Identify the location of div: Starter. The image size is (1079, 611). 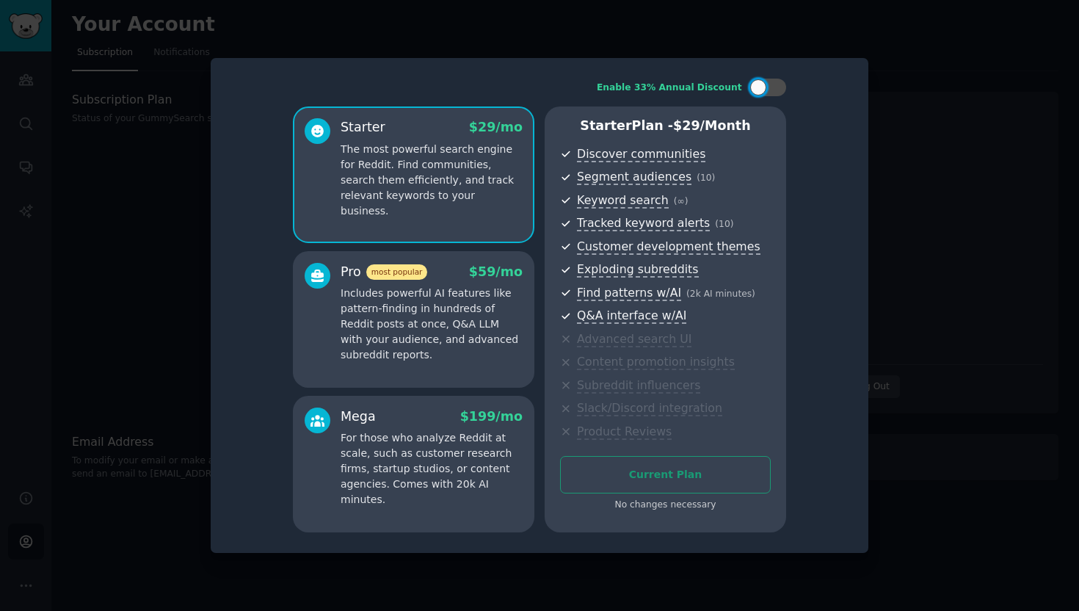
(363, 127).